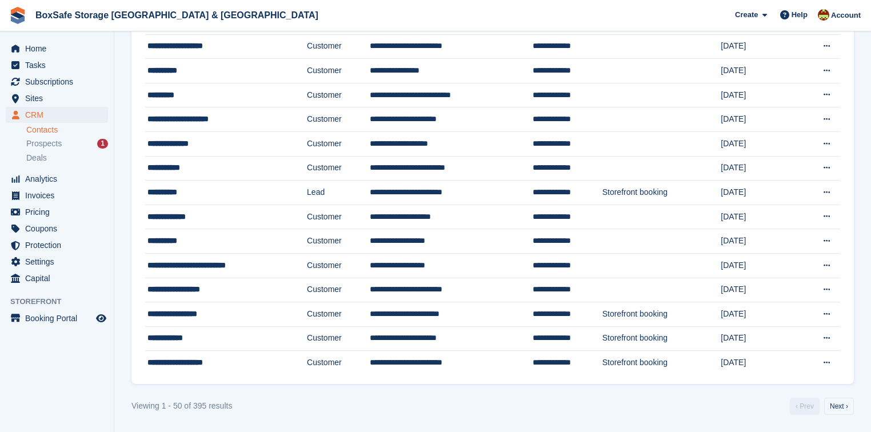 The width and height of the screenshot is (871, 432). Describe the element at coordinates (59, 82) in the screenshot. I see `span: Subscriptions` at that location.